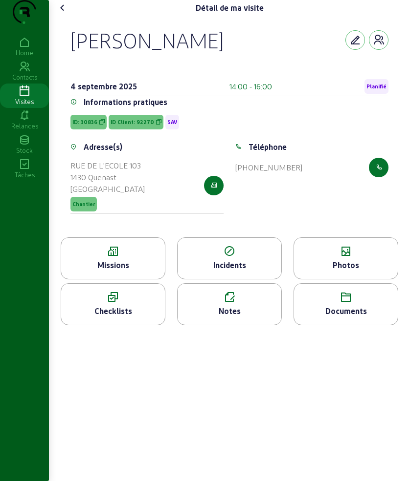 The height and width of the screenshot is (481, 410). I want to click on div: Téléphone, so click(267, 147).